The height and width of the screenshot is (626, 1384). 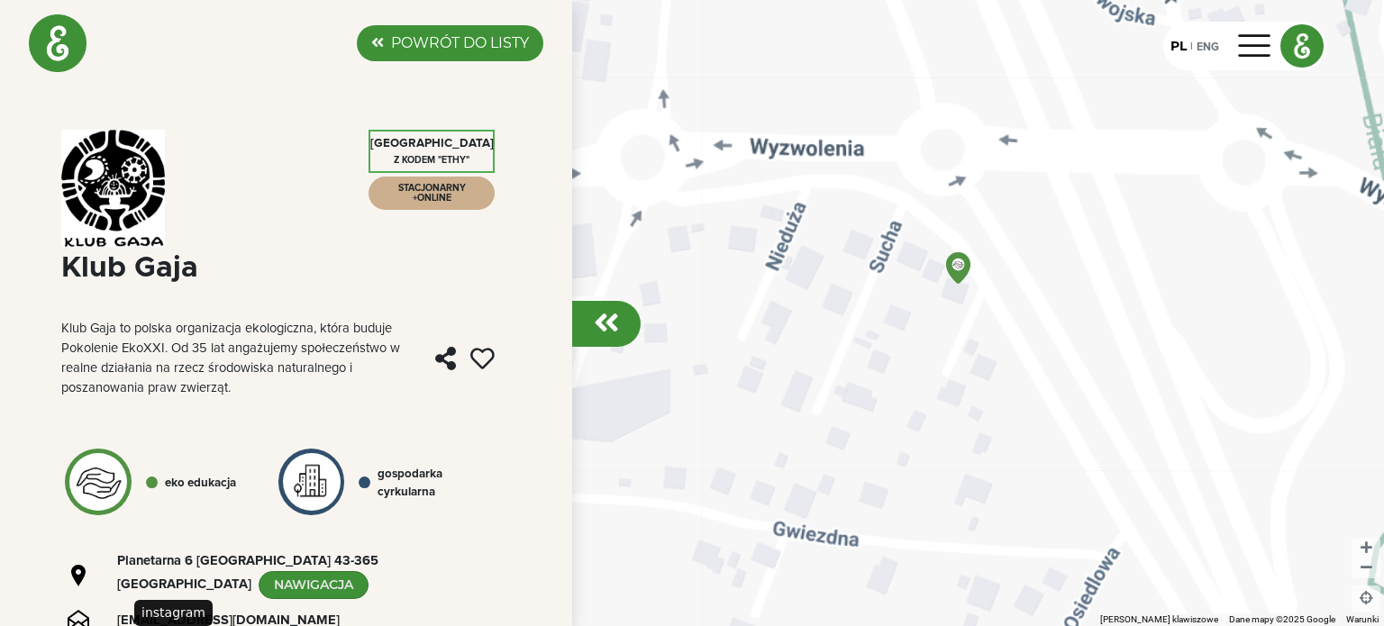 I want to click on img: ethy logo, so click(x=1302, y=46).